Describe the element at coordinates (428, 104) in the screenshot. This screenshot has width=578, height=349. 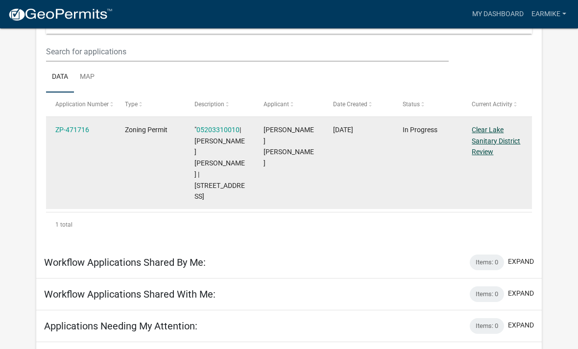
I see `datatable-header-cell: Status` at that location.